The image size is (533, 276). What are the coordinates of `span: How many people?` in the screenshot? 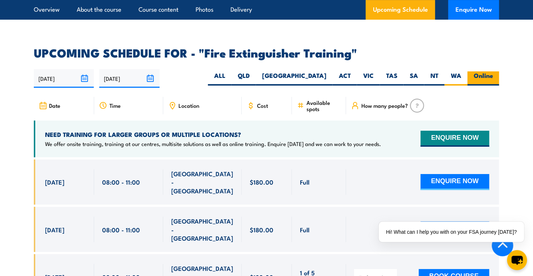 It's located at (385, 105).